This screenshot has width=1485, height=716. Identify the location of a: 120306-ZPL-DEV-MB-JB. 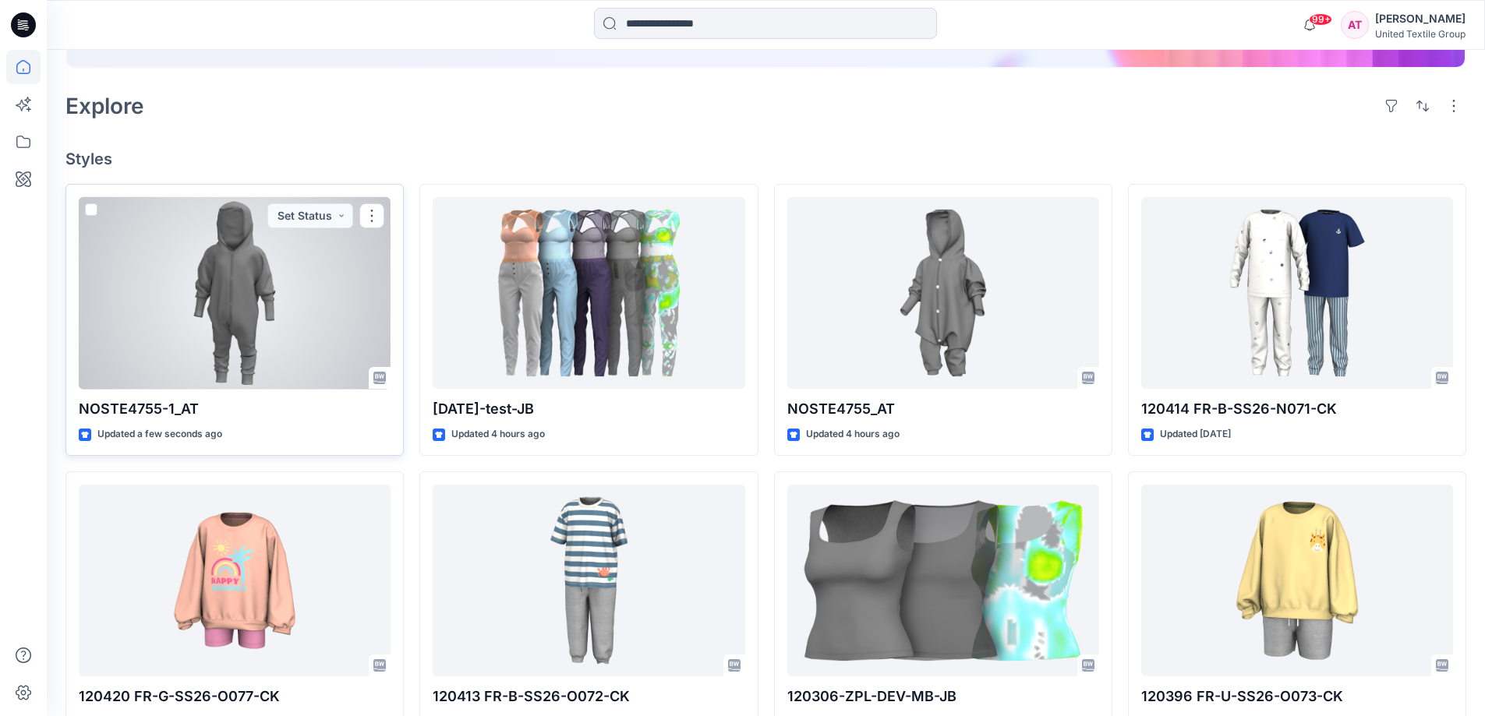
(943, 581).